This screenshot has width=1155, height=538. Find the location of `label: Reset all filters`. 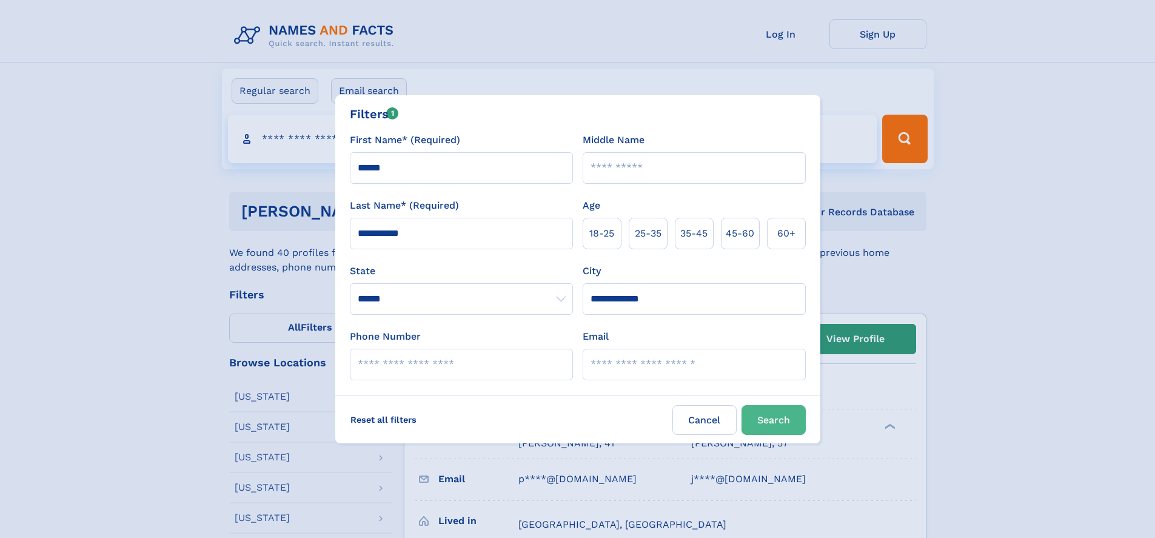

label: Reset all filters is located at coordinates (383, 420).